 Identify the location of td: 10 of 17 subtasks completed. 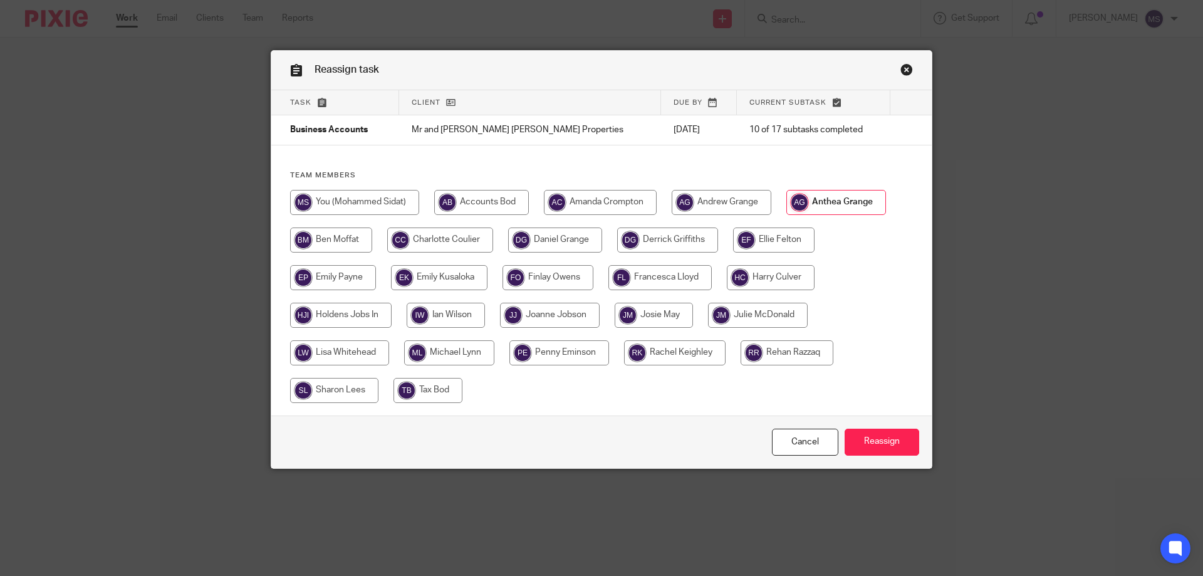
(813, 130).